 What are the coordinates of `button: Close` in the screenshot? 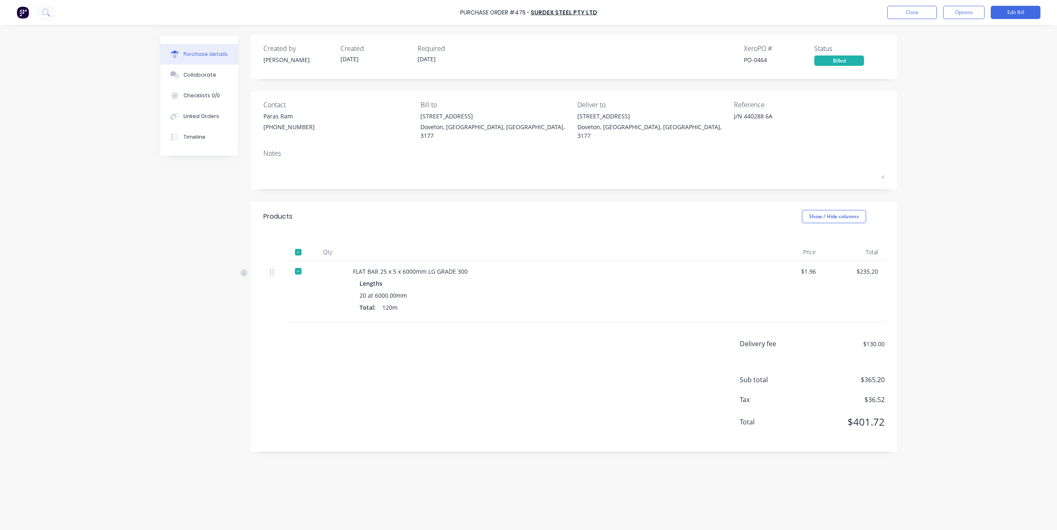 It's located at (912, 12).